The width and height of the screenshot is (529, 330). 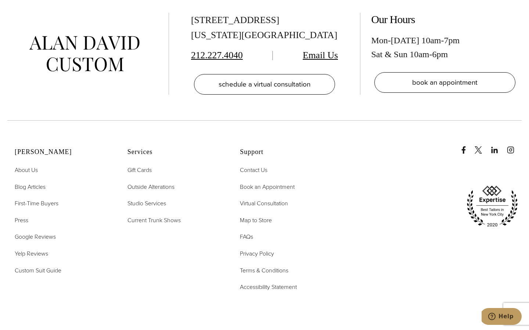 I want to click on a: Book an Appointment, so click(x=267, y=187).